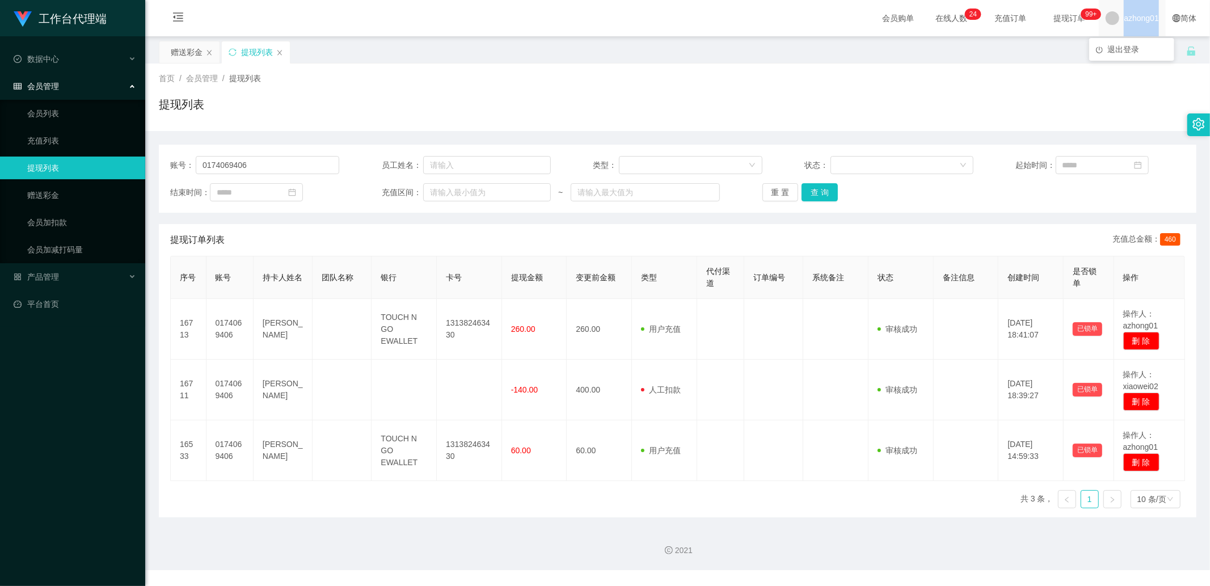 This screenshot has height=586, width=1210. I want to click on span: 账号, so click(224, 278).